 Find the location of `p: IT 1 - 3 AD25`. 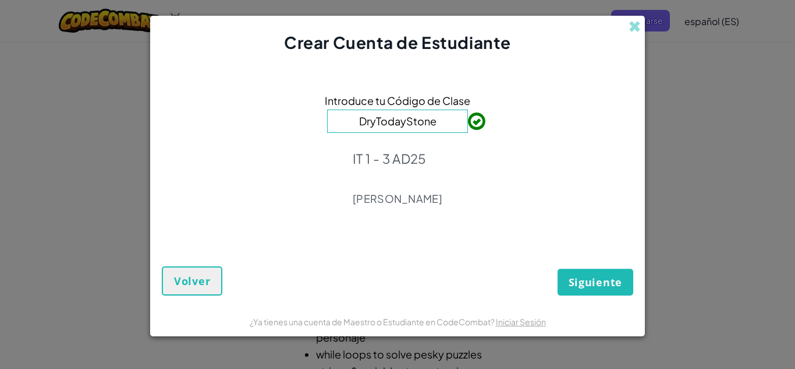

p: IT 1 - 3 AD25 is located at coordinates (398, 158).